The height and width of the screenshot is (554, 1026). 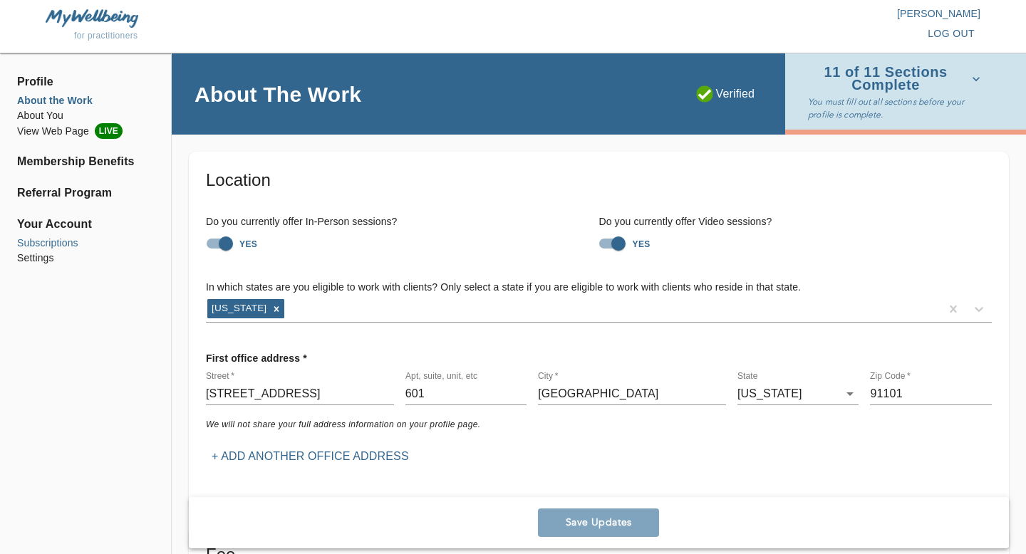 What do you see at coordinates (894, 78) in the screenshot?
I see `span: 11 of 11 Sections Complete` at bounding box center [894, 78].